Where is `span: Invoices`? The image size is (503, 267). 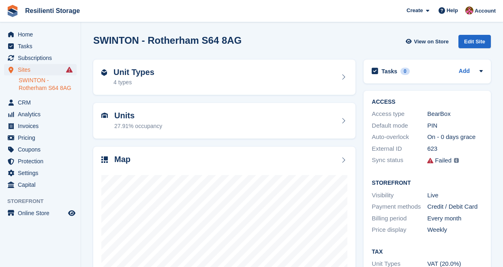 span: Invoices is located at coordinates (42, 126).